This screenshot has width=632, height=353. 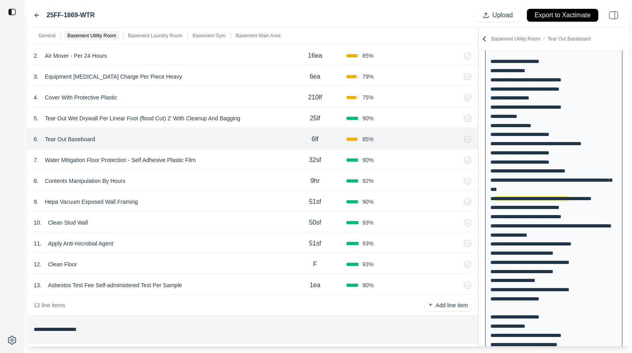 What do you see at coordinates (155, 36) in the screenshot?
I see `p: Basement Laundry Room` at bounding box center [155, 36].